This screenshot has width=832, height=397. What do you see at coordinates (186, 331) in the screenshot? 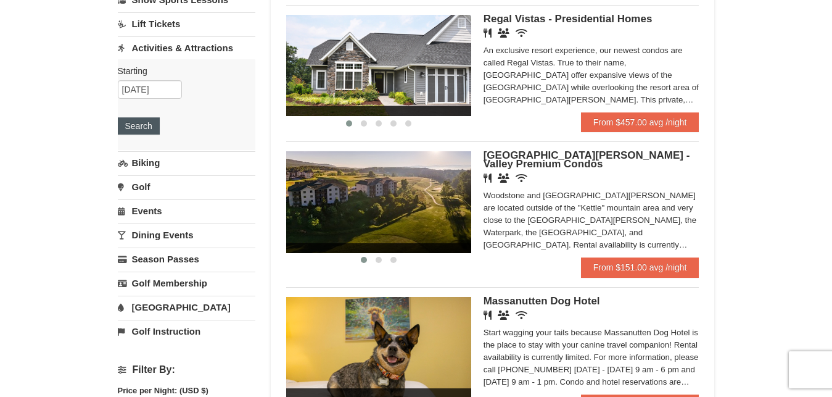
I see `a: Golf Instruction` at bounding box center [186, 331].